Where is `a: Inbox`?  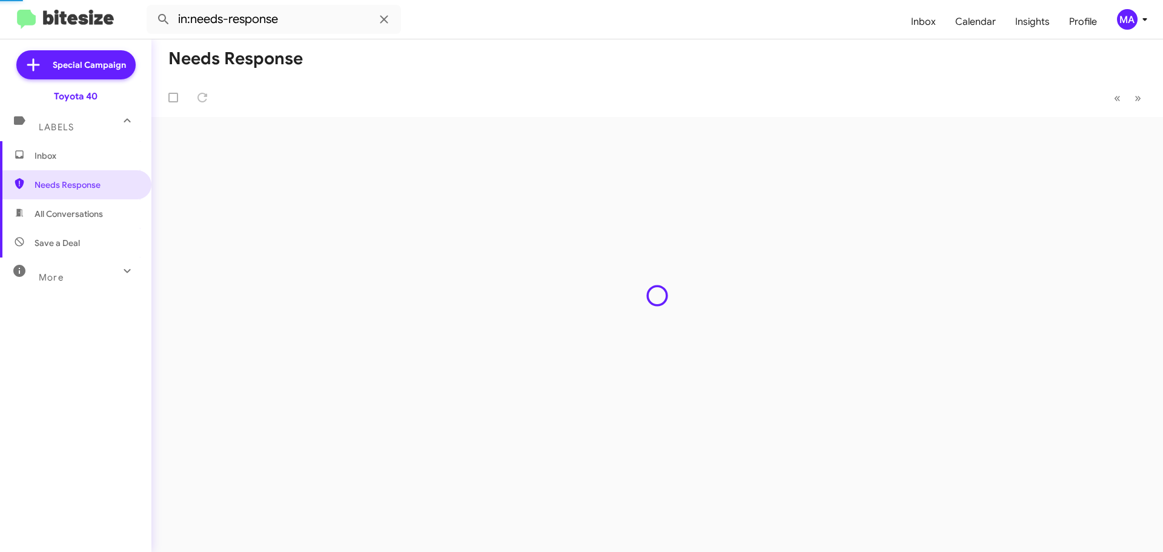
a: Inbox is located at coordinates (923, 22).